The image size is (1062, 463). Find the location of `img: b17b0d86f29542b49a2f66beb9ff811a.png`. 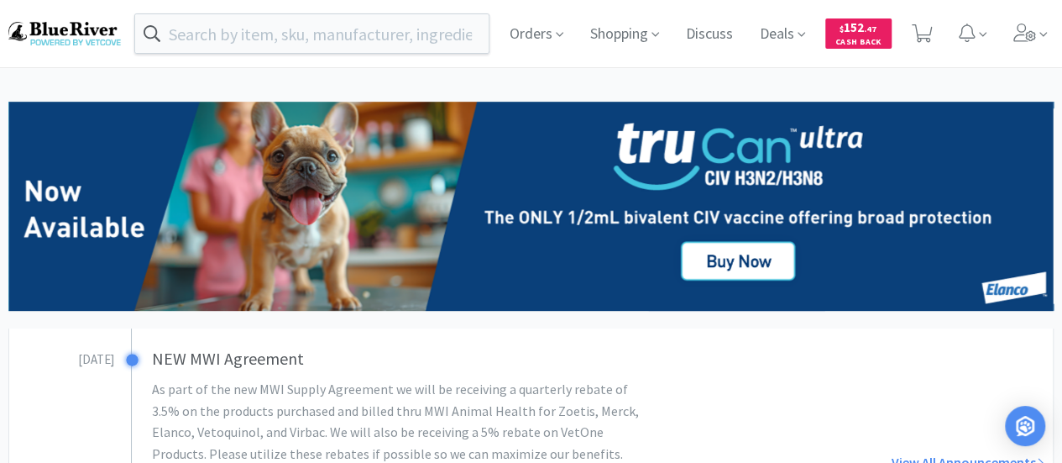

img: b17b0d86f29542b49a2f66beb9ff811a.png is located at coordinates (65, 33).